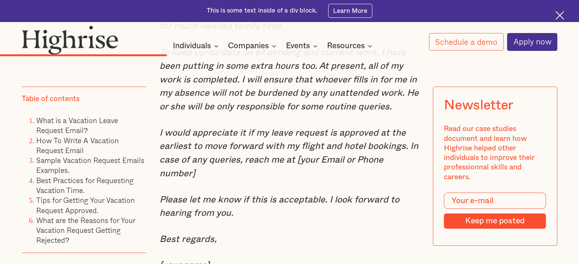 This screenshot has height=264, width=579. What do you see at coordinates (85, 185) in the screenshot?
I see `a: Best Practices for Requesting Vacation Time.` at bounding box center [85, 185].